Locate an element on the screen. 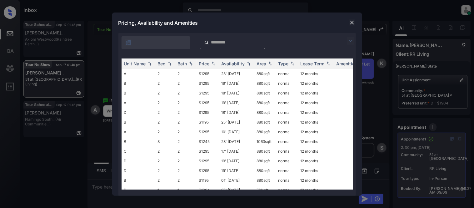  div: Unit Name is located at coordinates (135, 63).